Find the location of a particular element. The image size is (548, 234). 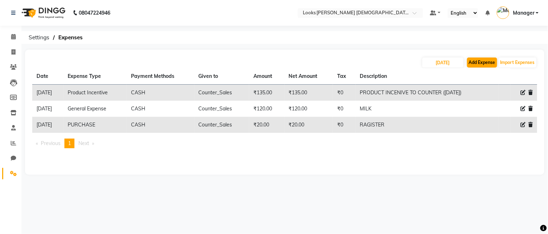

span: Previous is located at coordinates (50, 144).